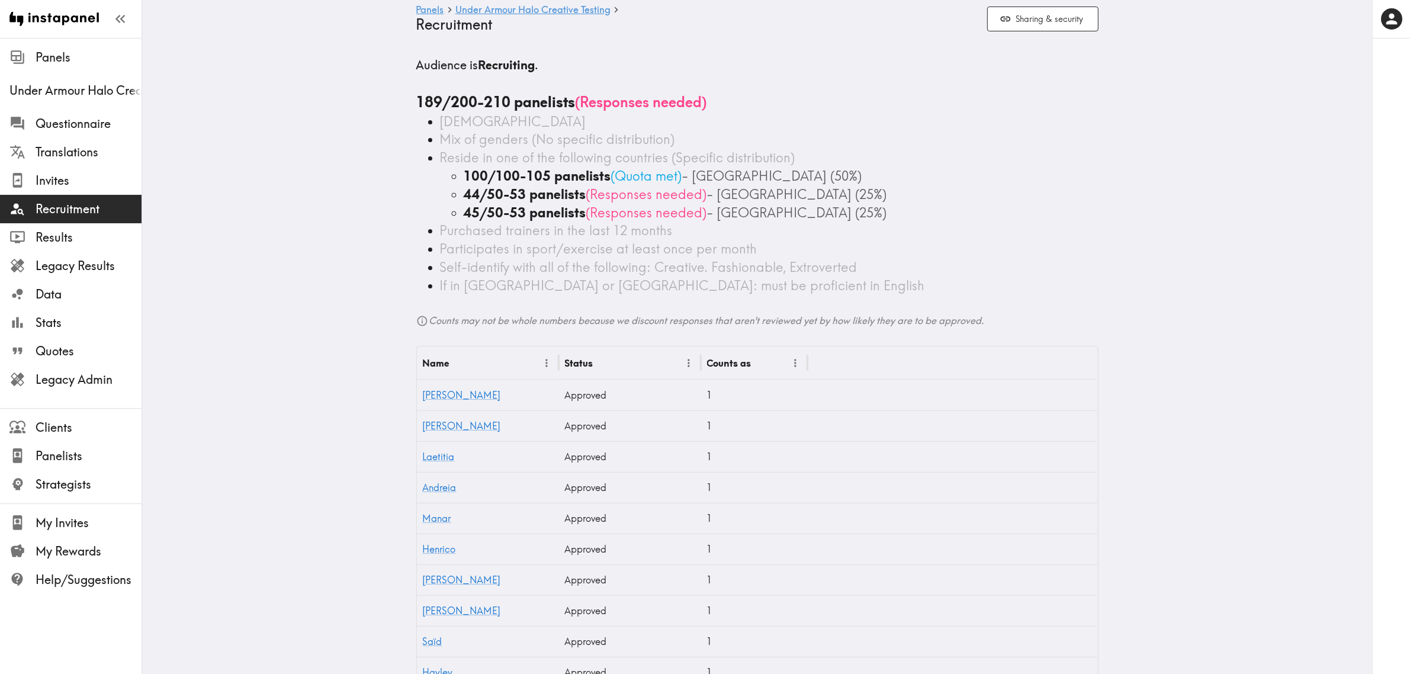  Describe the element at coordinates (579, 363) in the screenshot. I see `div: Status` at that location.